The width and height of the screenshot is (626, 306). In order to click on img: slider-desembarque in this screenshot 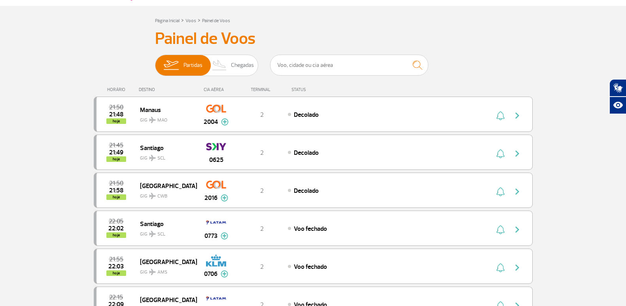, I will do `click(219, 65)`.